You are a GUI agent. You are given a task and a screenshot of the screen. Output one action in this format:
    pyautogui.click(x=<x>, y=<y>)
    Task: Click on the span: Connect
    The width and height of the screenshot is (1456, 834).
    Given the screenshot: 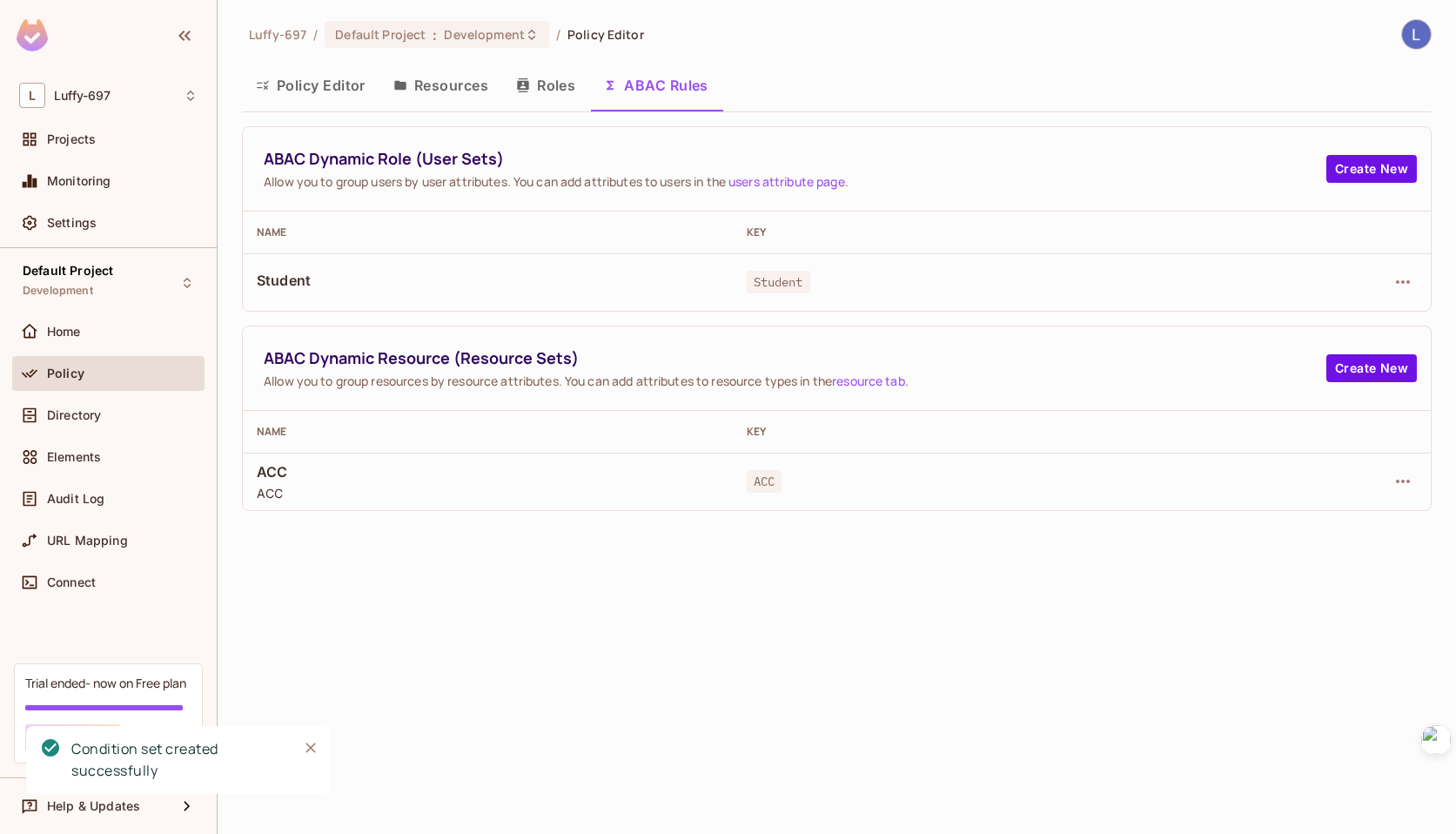 What is the action you would take?
    pyautogui.click(x=72, y=582)
    